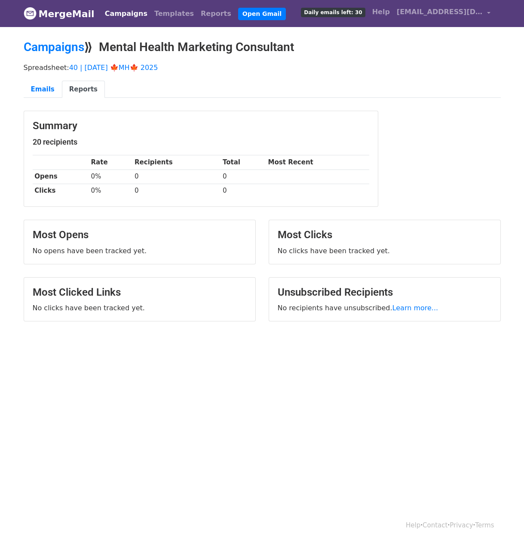  I want to click on th: Most Recent, so click(317, 162).